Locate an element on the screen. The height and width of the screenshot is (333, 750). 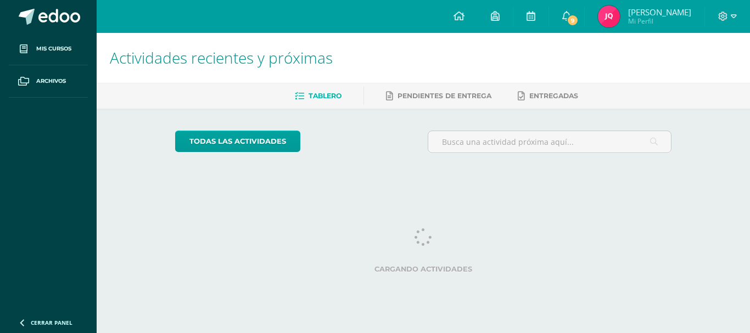
span: Mi Perfil is located at coordinates (660, 21).